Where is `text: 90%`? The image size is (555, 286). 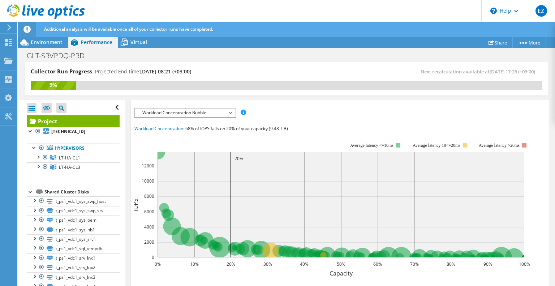 text: 90% is located at coordinates (488, 264).